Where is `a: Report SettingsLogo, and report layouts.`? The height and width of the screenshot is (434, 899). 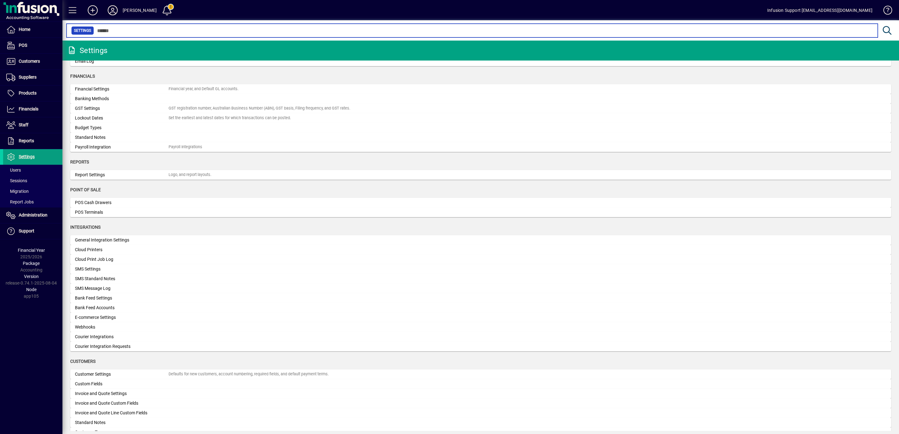
a: Report SettingsLogo, and report layouts. is located at coordinates (481, 175).